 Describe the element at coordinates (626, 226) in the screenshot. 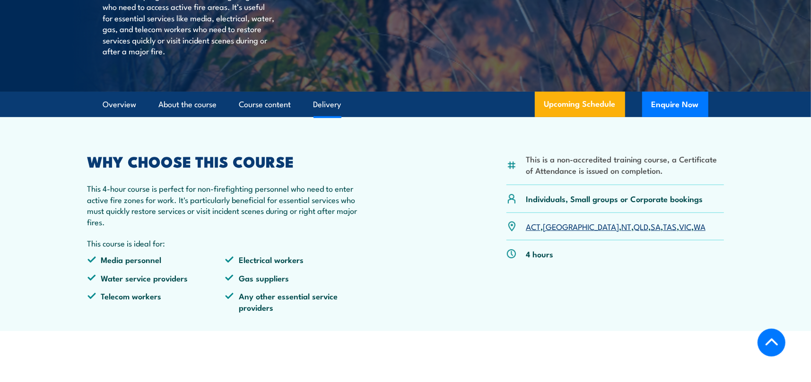

I see `a: NT` at that location.